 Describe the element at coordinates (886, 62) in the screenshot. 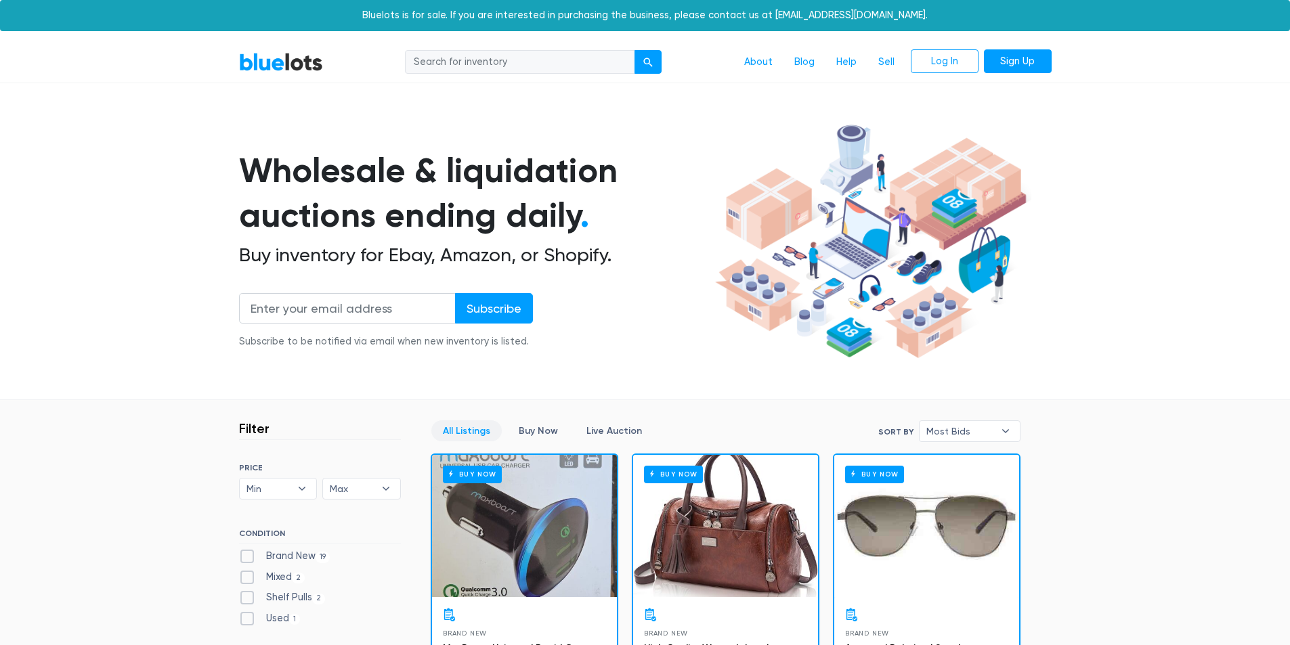

I see `a: Sell` at that location.